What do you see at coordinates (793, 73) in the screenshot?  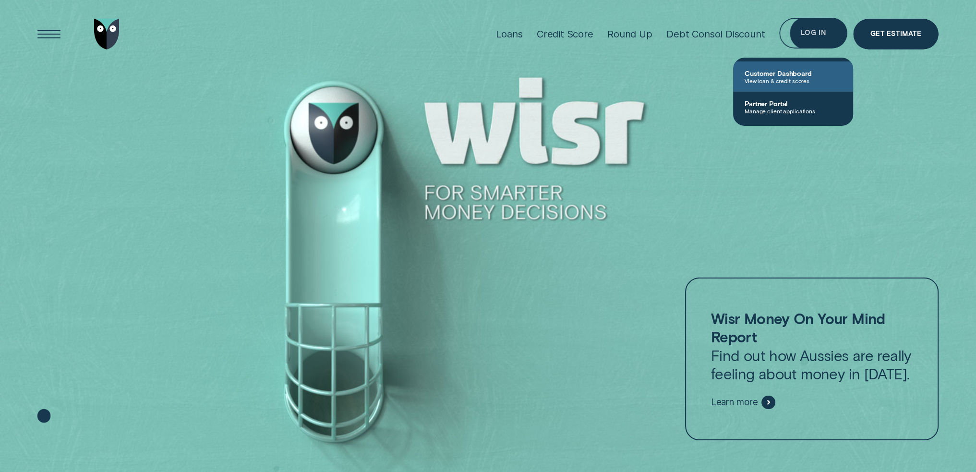 I see `span: Customer Dashboard` at bounding box center [793, 73].